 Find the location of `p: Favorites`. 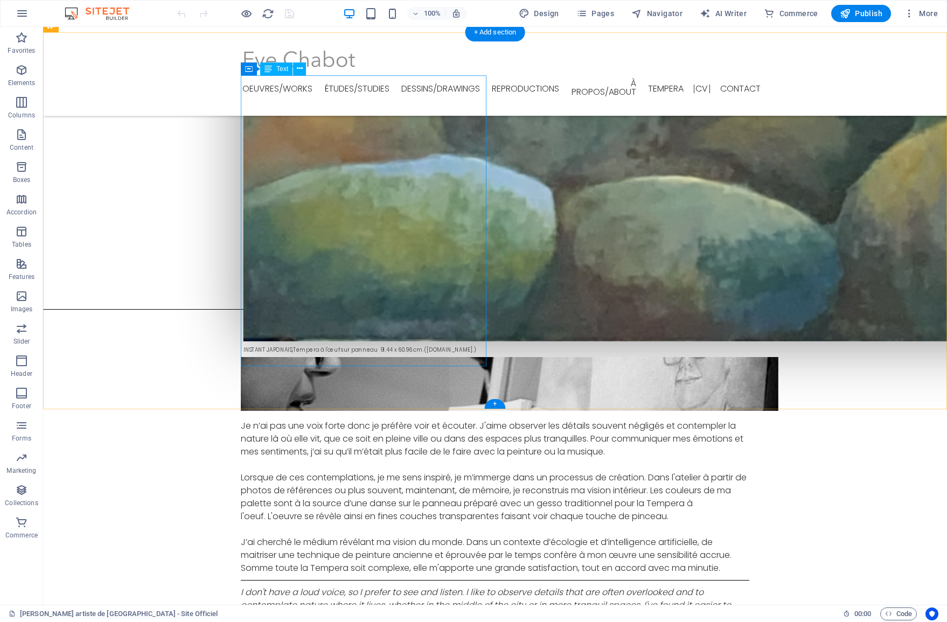

p: Favorites is located at coordinates (21, 51).